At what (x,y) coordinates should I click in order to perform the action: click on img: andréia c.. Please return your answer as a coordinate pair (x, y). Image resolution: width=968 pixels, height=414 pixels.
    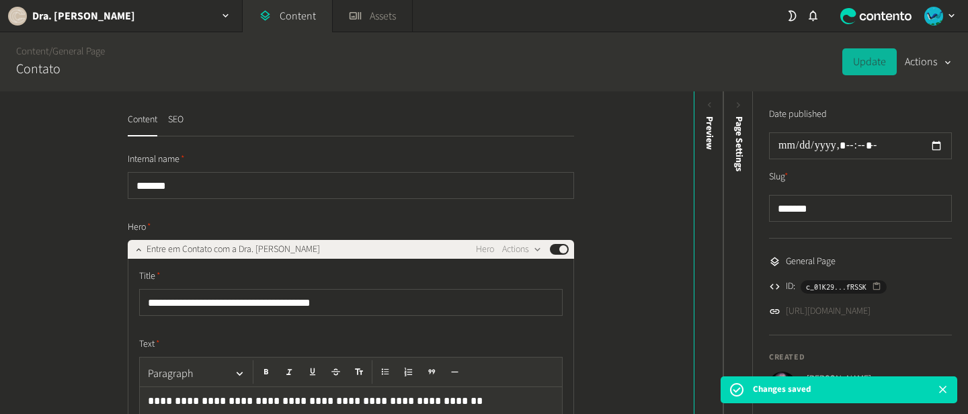
    Looking at the image, I should click on (934, 16).